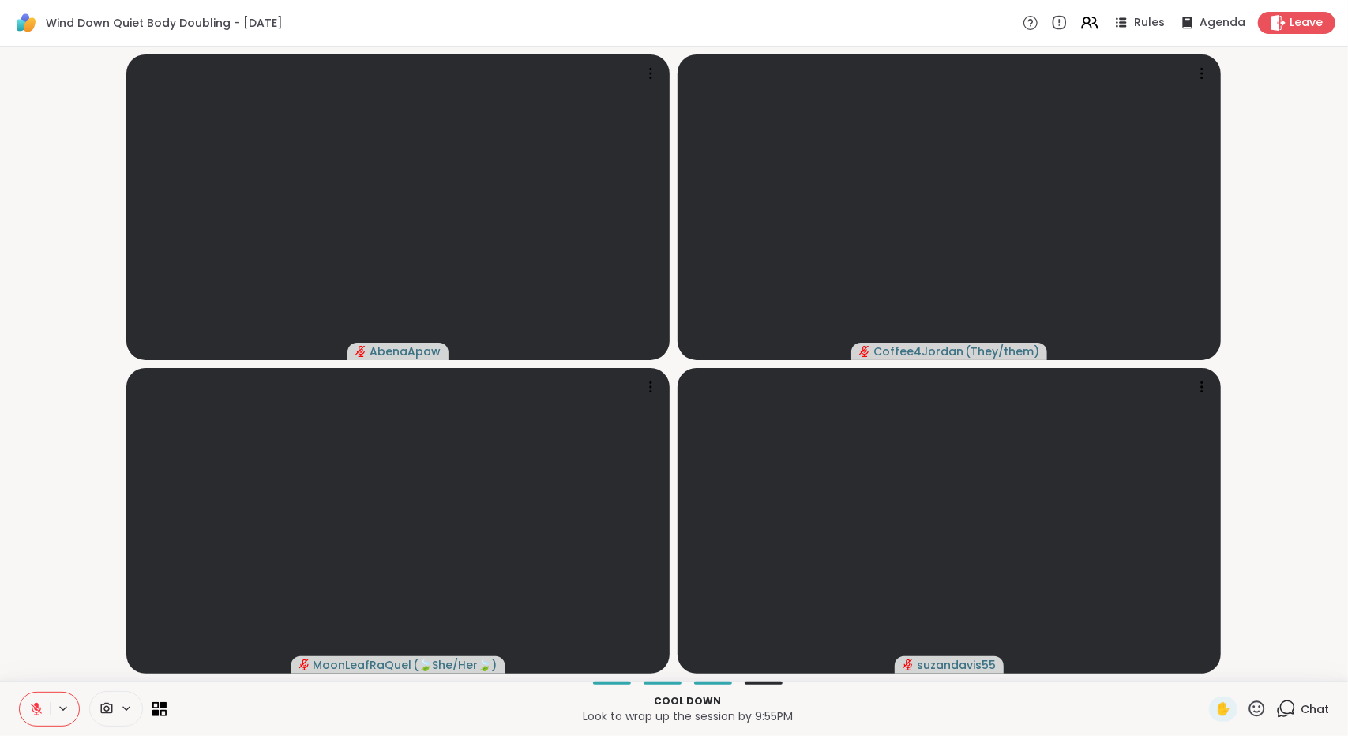 This screenshot has width=1348, height=736. Describe the element at coordinates (688, 716) in the screenshot. I see `p: Look to wrap up the session by 9:55PM` at that location.